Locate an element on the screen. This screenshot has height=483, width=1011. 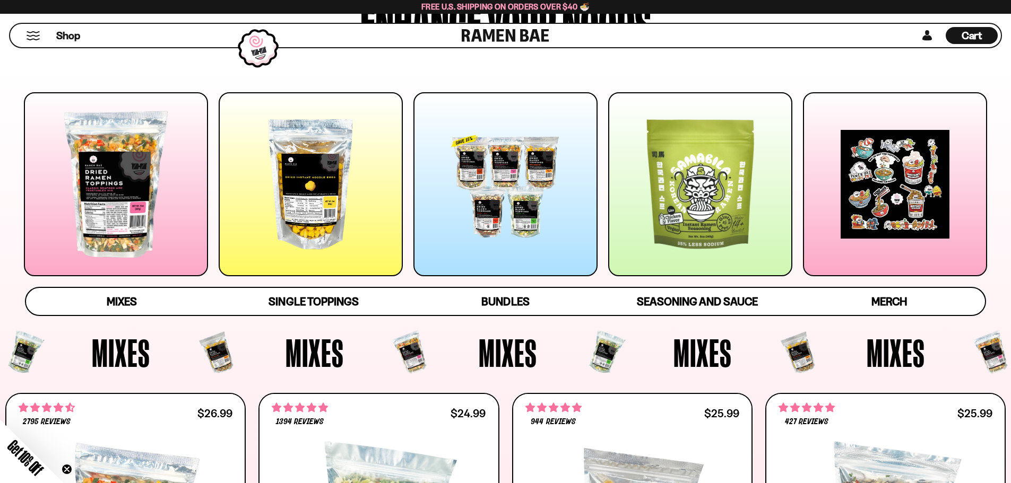
span: Merch is located at coordinates (889, 301).